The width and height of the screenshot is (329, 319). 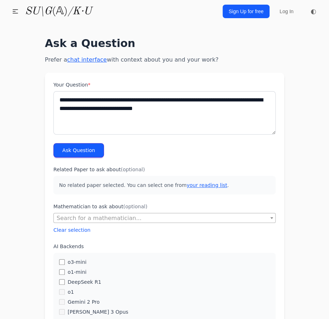 What do you see at coordinates (164, 206) in the screenshot?
I see `label: Mathematician to ask about` at bounding box center [164, 206].